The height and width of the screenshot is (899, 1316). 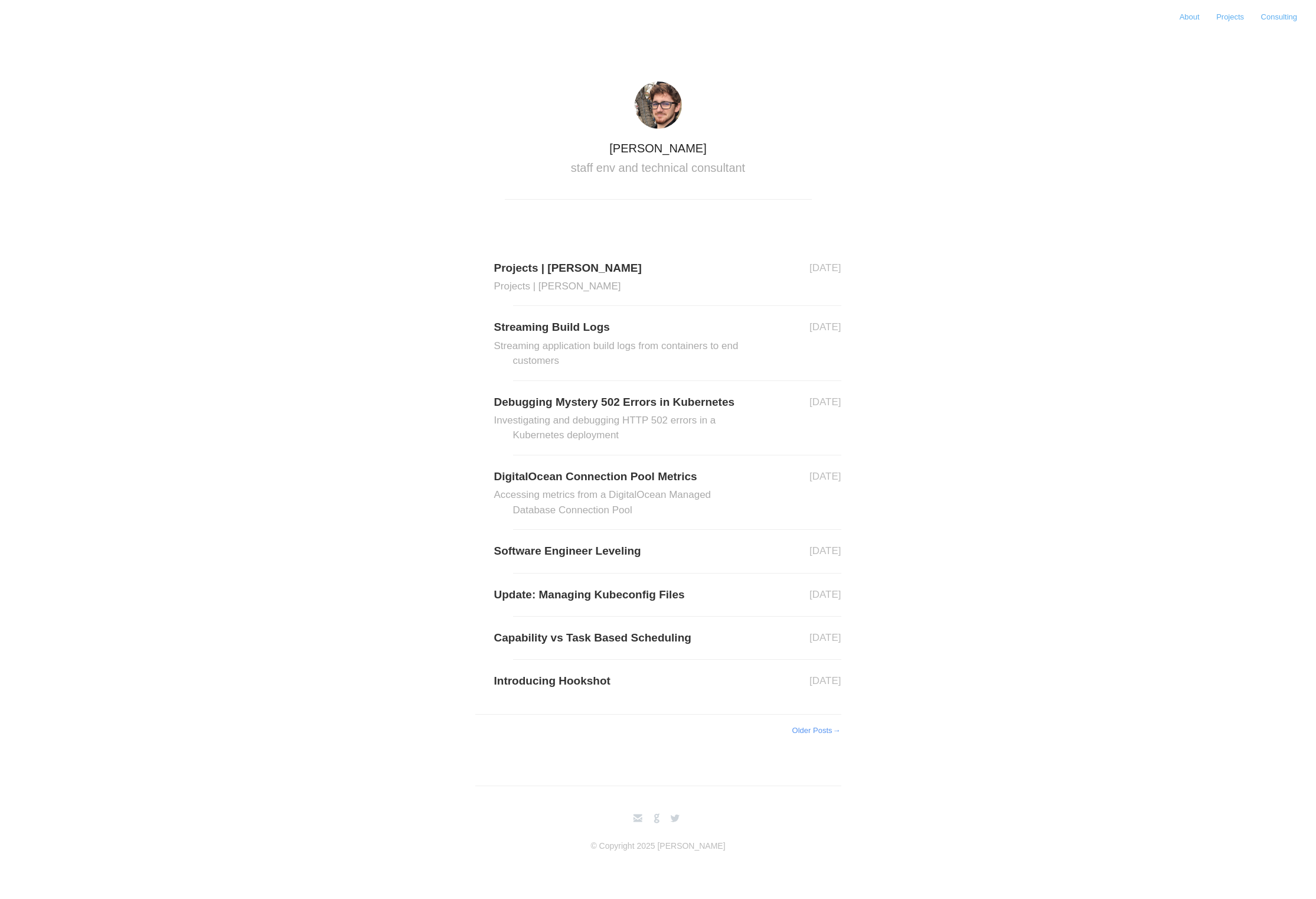 I want to click on a: Older Posts→, so click(x=817, y=730).